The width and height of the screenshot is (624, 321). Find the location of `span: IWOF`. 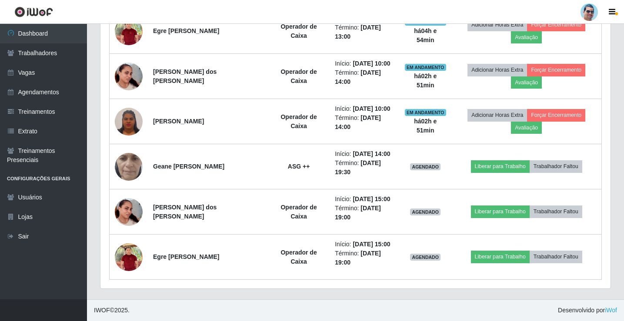

span: IWOF is located at coordinates (102, 310).